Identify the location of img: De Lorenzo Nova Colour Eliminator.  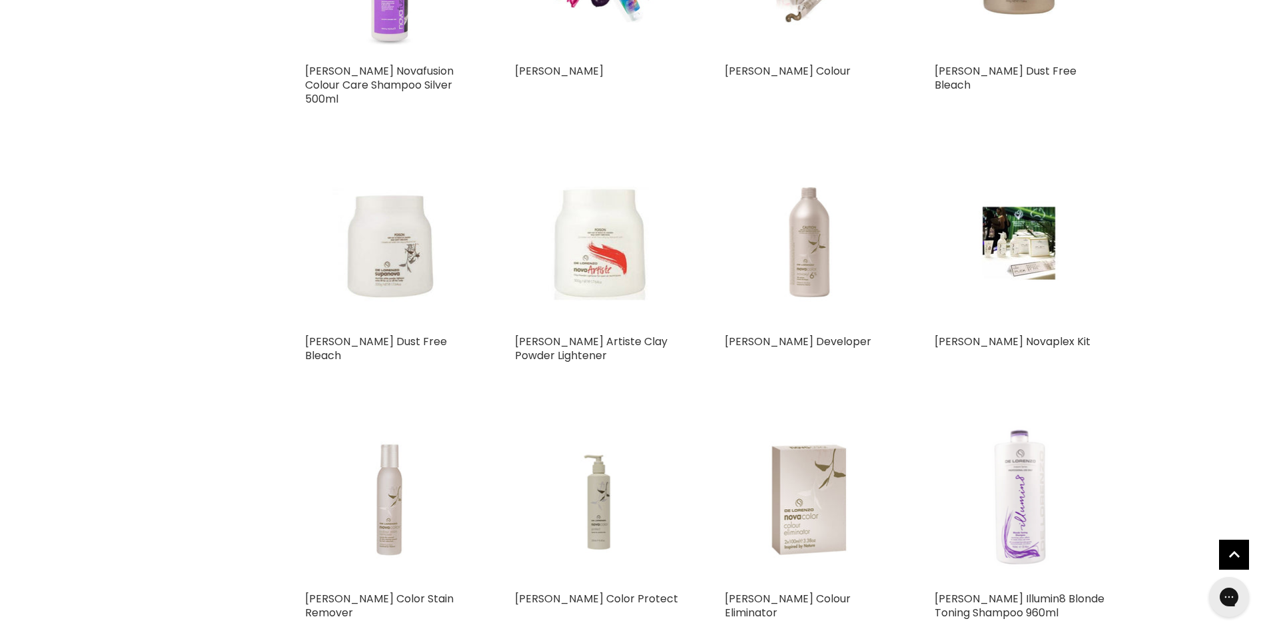
(810, 500).